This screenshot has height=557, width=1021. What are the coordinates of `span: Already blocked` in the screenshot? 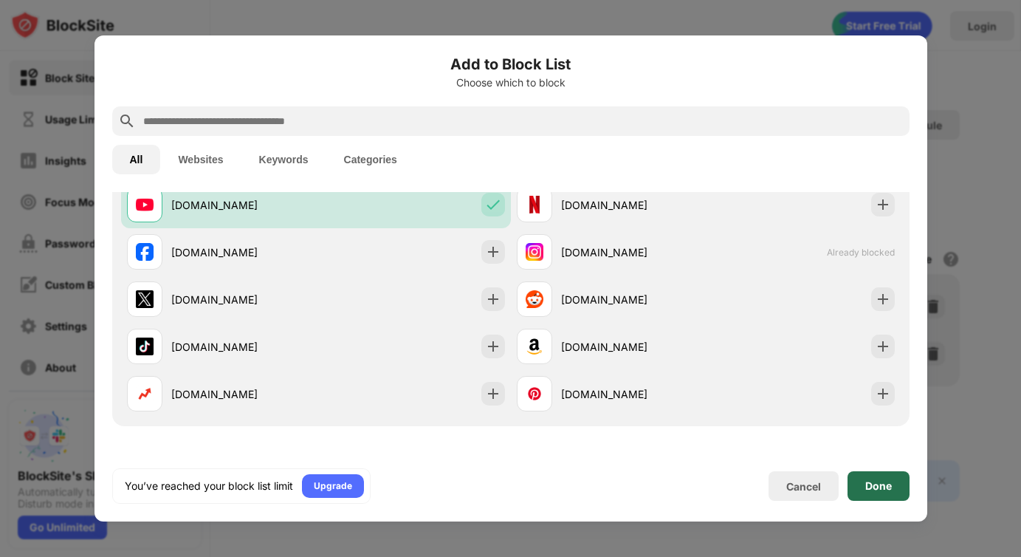 It's located at (861, 252).